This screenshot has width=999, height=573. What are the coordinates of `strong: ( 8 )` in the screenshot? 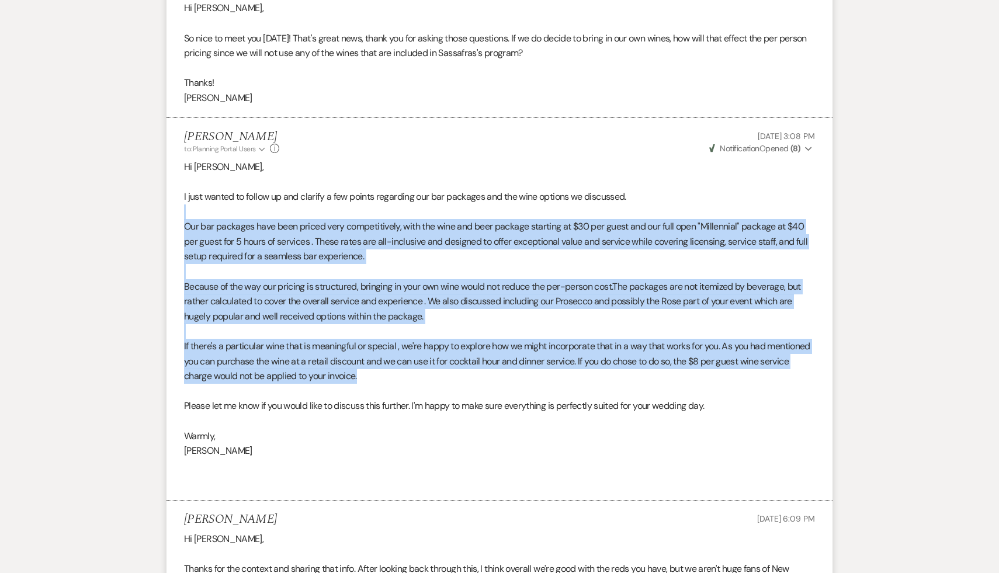 It's located at (795, 148).